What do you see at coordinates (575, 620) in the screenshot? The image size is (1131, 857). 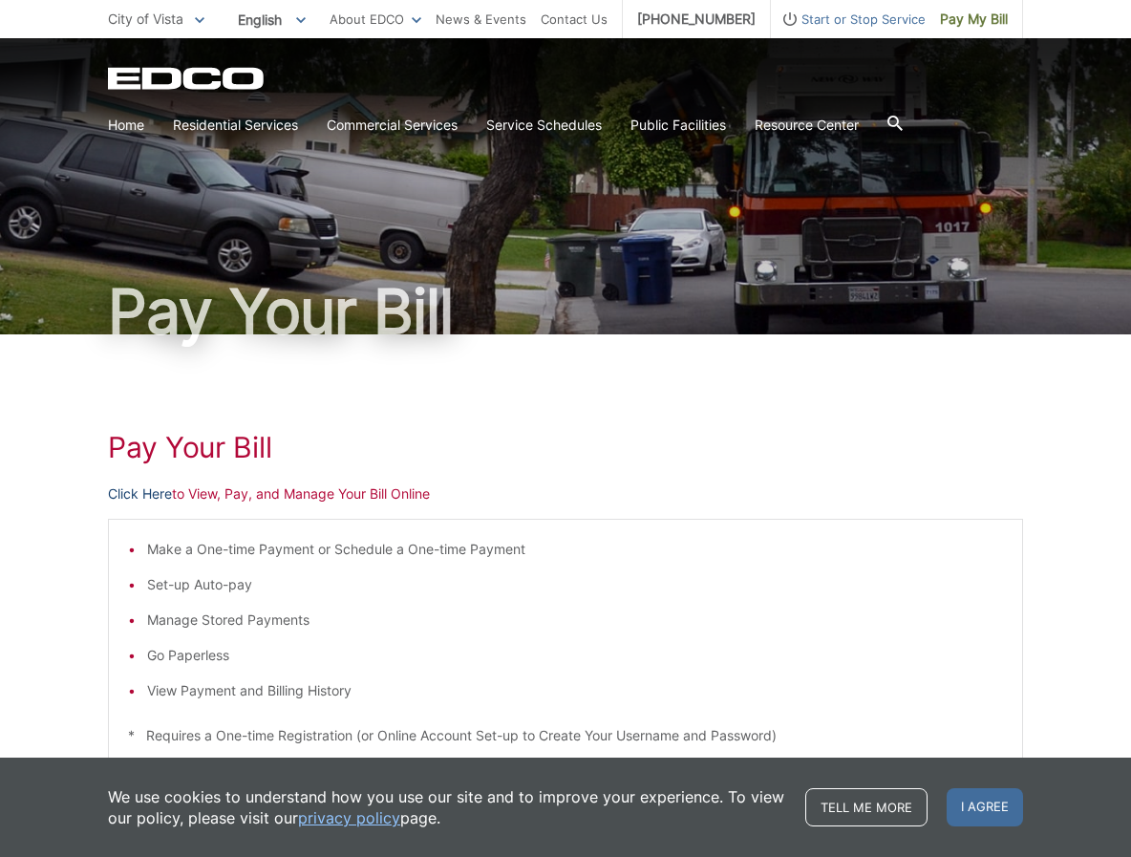 I see `li: Manage Stored Payments` at bounding box center [575, 620].